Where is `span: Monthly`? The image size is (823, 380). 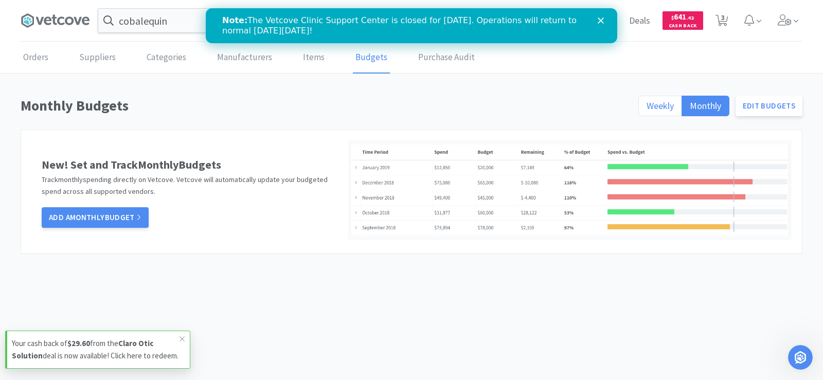 span: Monthly is located at coordinates (705, 105).